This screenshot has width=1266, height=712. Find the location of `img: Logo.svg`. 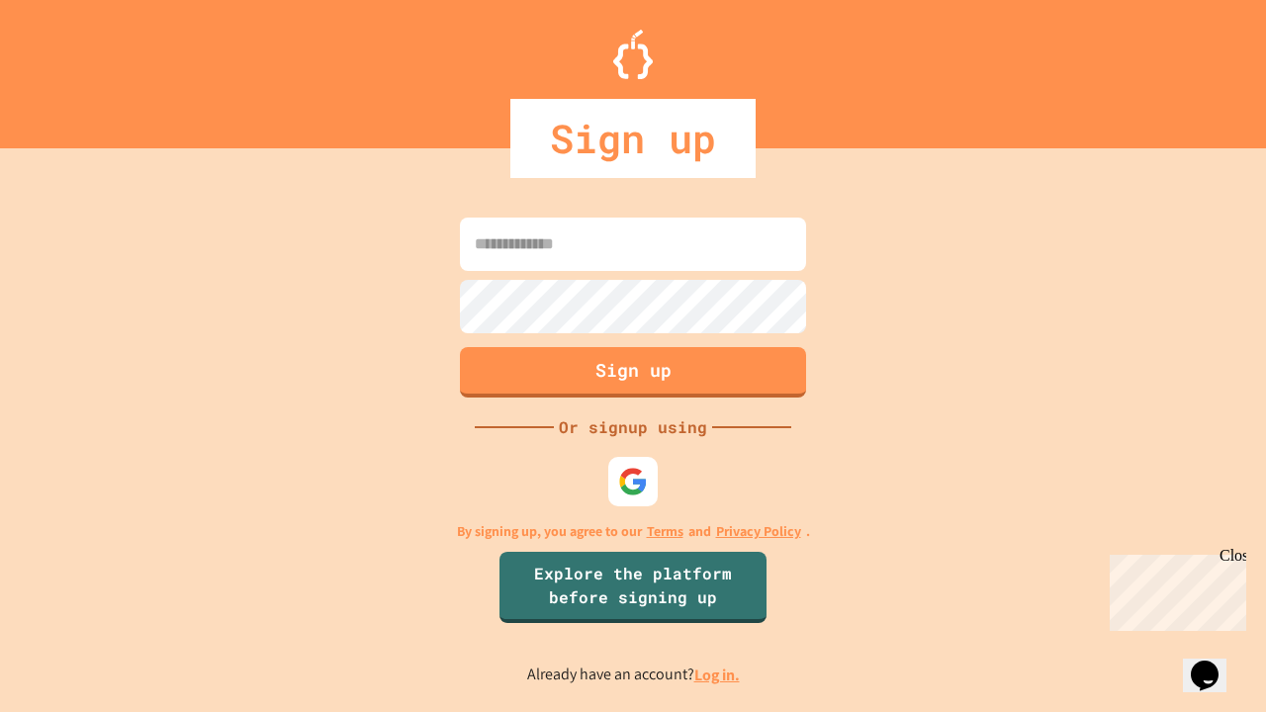

img: Logo.svg is located at coordinates (633, 54).